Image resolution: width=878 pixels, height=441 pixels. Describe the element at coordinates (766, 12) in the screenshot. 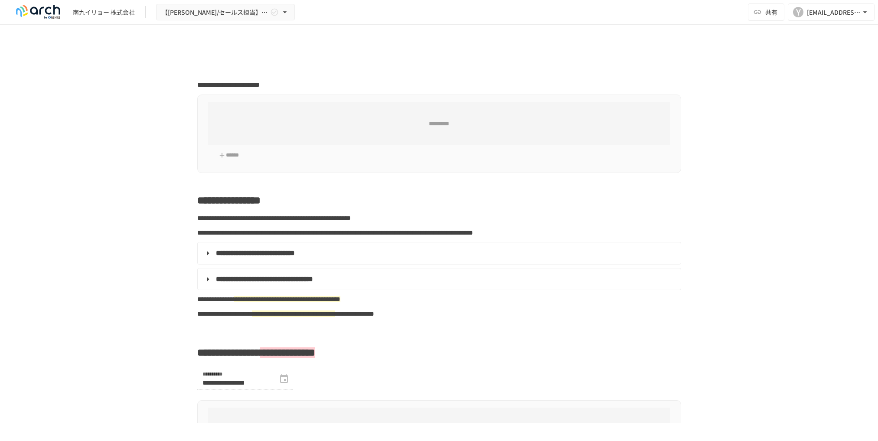

I see `button: 共有` at that location.